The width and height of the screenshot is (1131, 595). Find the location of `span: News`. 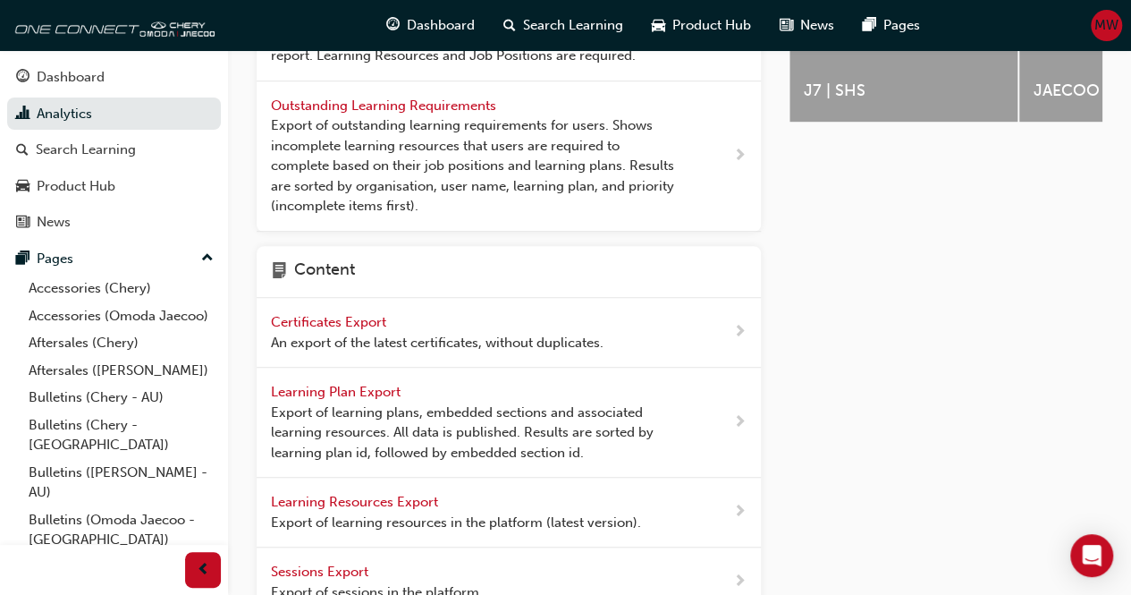

span: News is located at coordinates (817, 25).